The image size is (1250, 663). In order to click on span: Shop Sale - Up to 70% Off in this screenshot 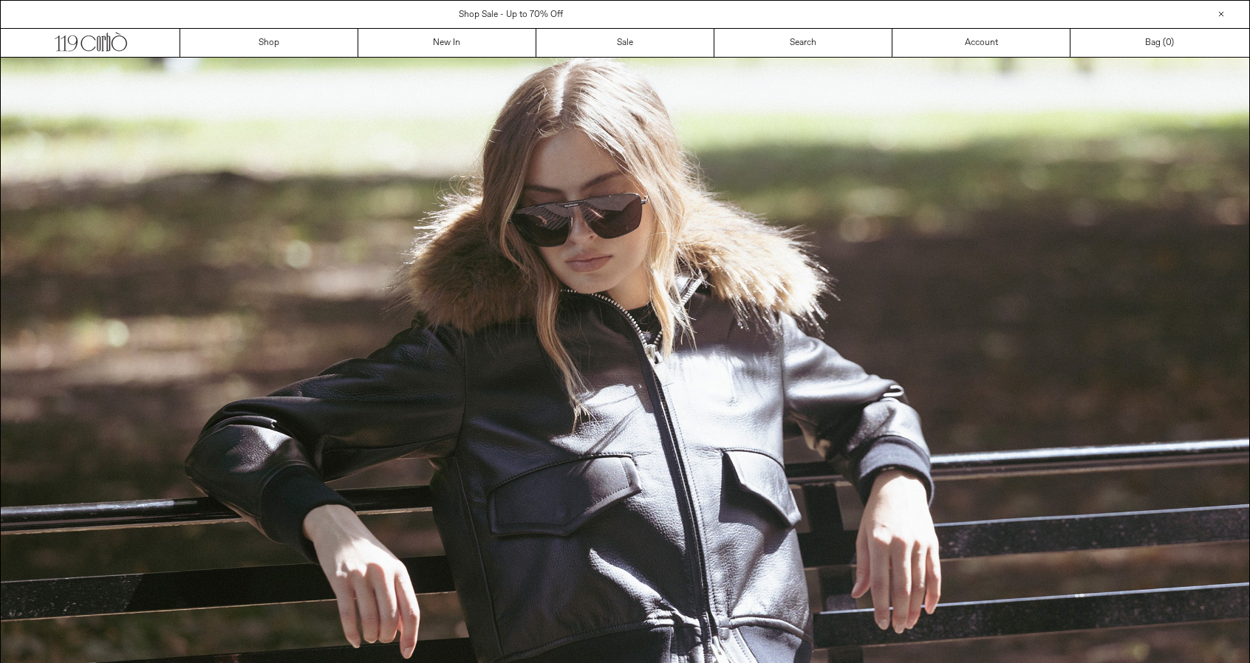, I will do `click(511, 15)`.